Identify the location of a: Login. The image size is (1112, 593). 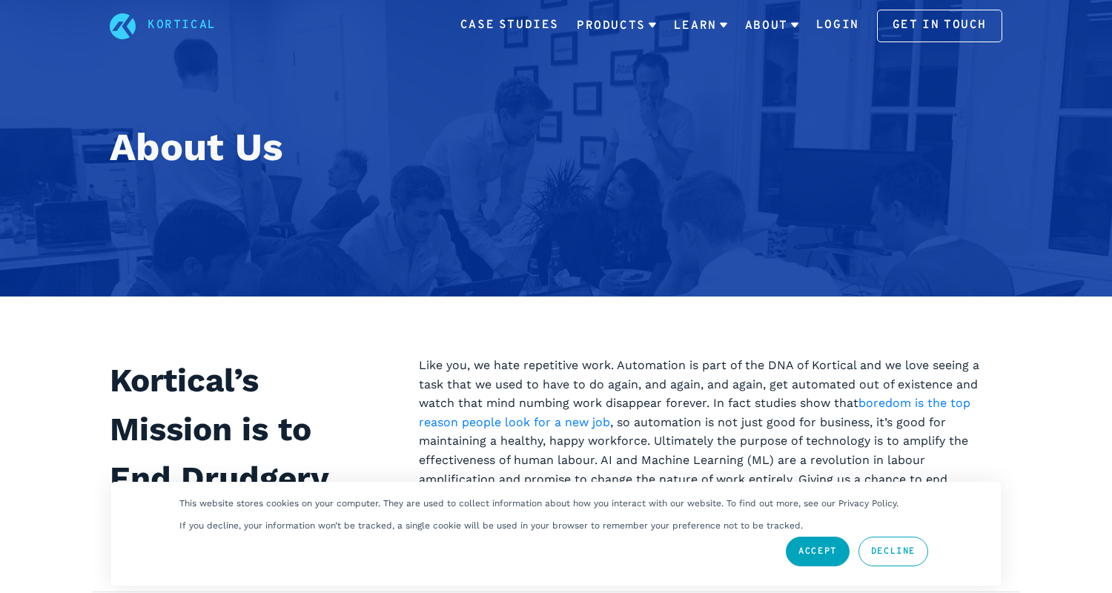
(838, 26).